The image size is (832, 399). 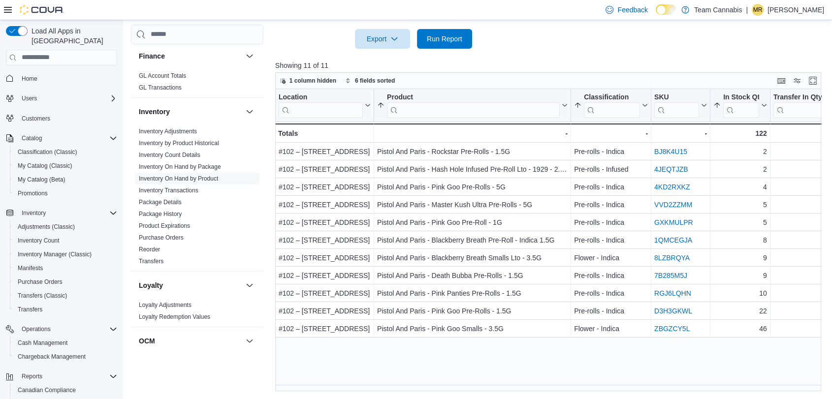 What do you see at coordinates (472, 169) in the screenshot?
I see `div: Pistol And Paris - Hash Hole Infused Pre-Roll Lto - 1929 - 2.25G` at bounding box center [472, 169].